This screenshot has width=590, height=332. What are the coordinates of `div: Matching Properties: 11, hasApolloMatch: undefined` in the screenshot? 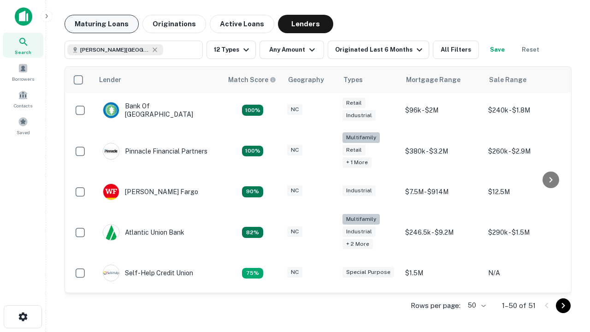 It's located at (252, 232).